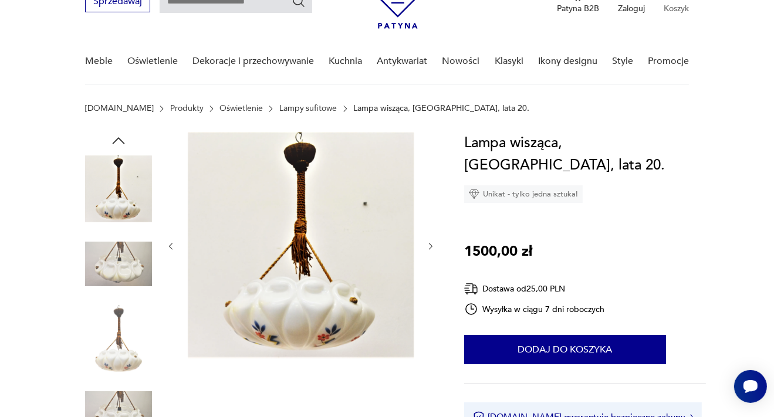  What do you see at coordinates (578, 8) in the screenshot?
I see `p: Patyna B2B` at bounding box center [578, 8].